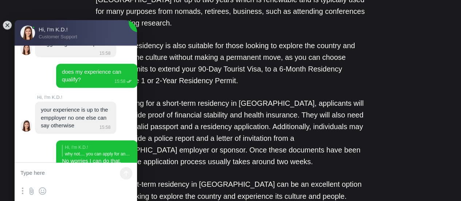  Describe the element at coordinates (96, 76) in the screenshot. I see `jdiv: 28.08.25 15:58:08` at that location.